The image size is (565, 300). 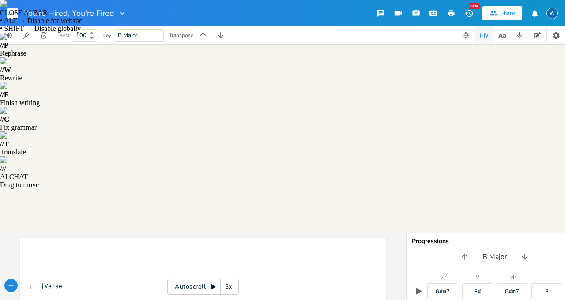 What do you see at coordinates (547, 292) in the screenshot?
I see `div: B` at bounding box center [547, 292].